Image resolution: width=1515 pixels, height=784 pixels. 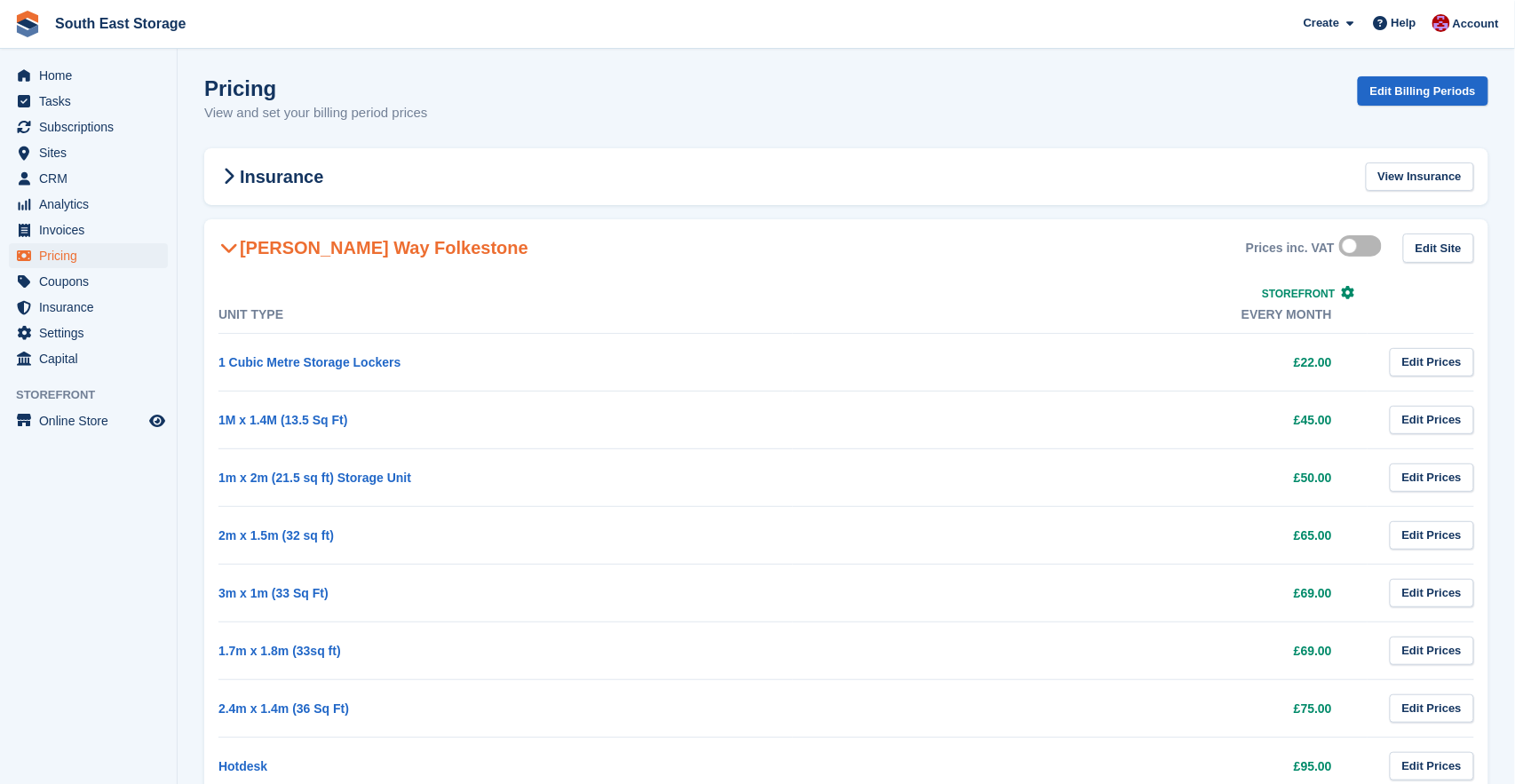 What do you see at coordinates (92, 204) in the screenshot?
I see `span: Analytics` at bounding box center [92, 204].